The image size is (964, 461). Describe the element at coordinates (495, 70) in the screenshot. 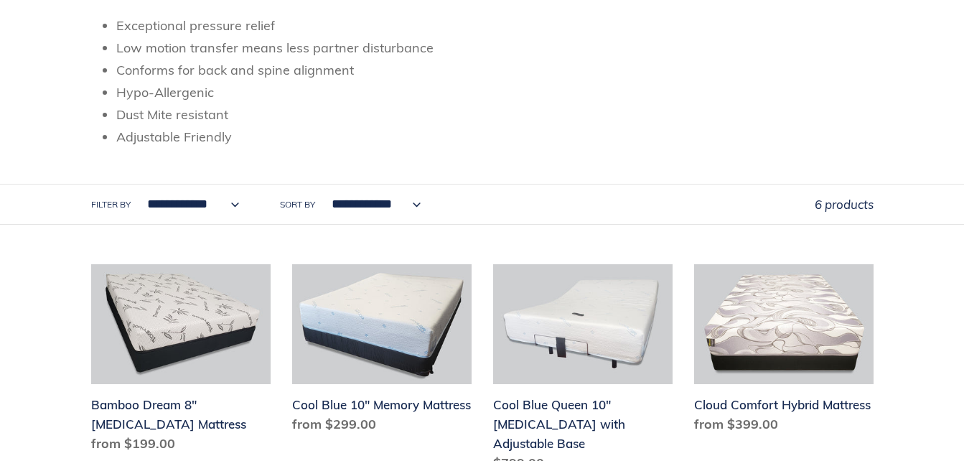

I see `li: Conforms for back and spine alignment` at that location.